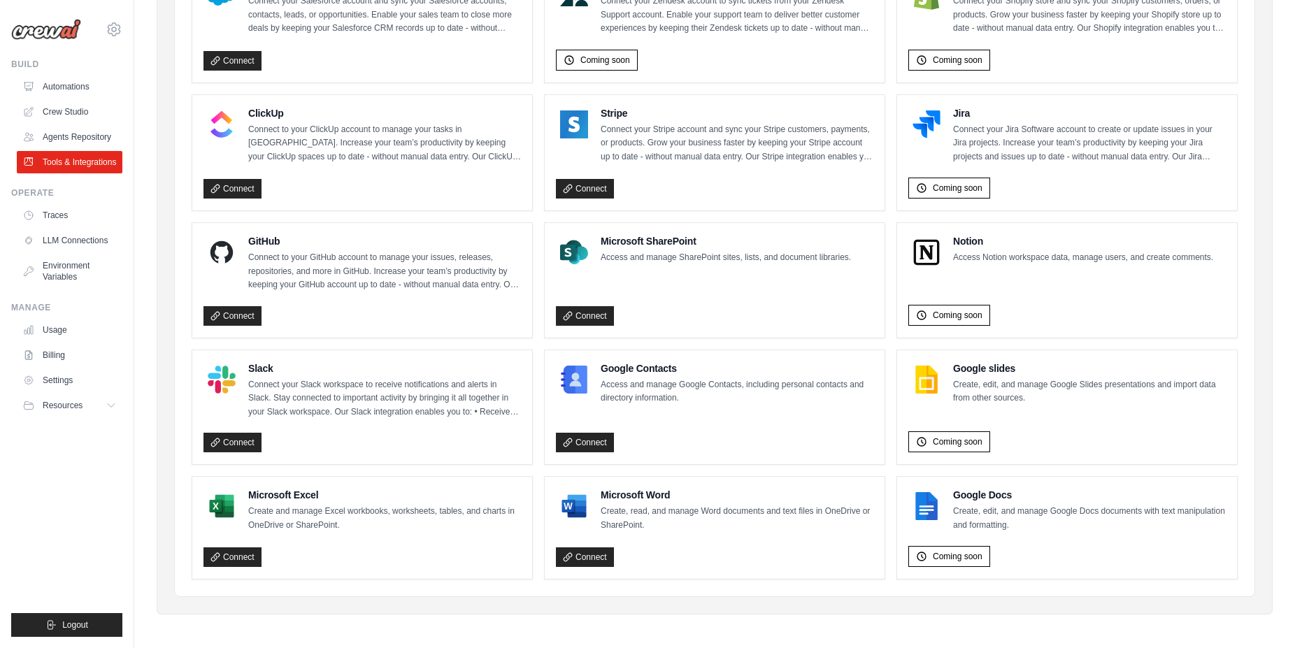  Describe the element at coordinates (384, 495) in the screenshot. I see `h4: Microsoft Excel` at that location.